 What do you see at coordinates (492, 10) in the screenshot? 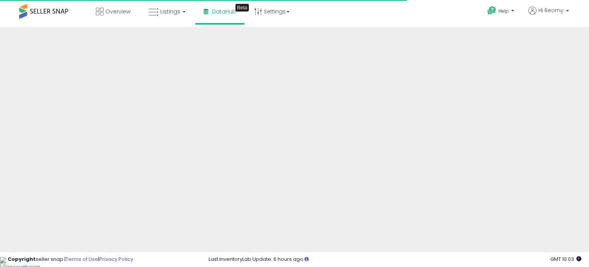
I see `i: Get Help` at bounding box center [492, 10].